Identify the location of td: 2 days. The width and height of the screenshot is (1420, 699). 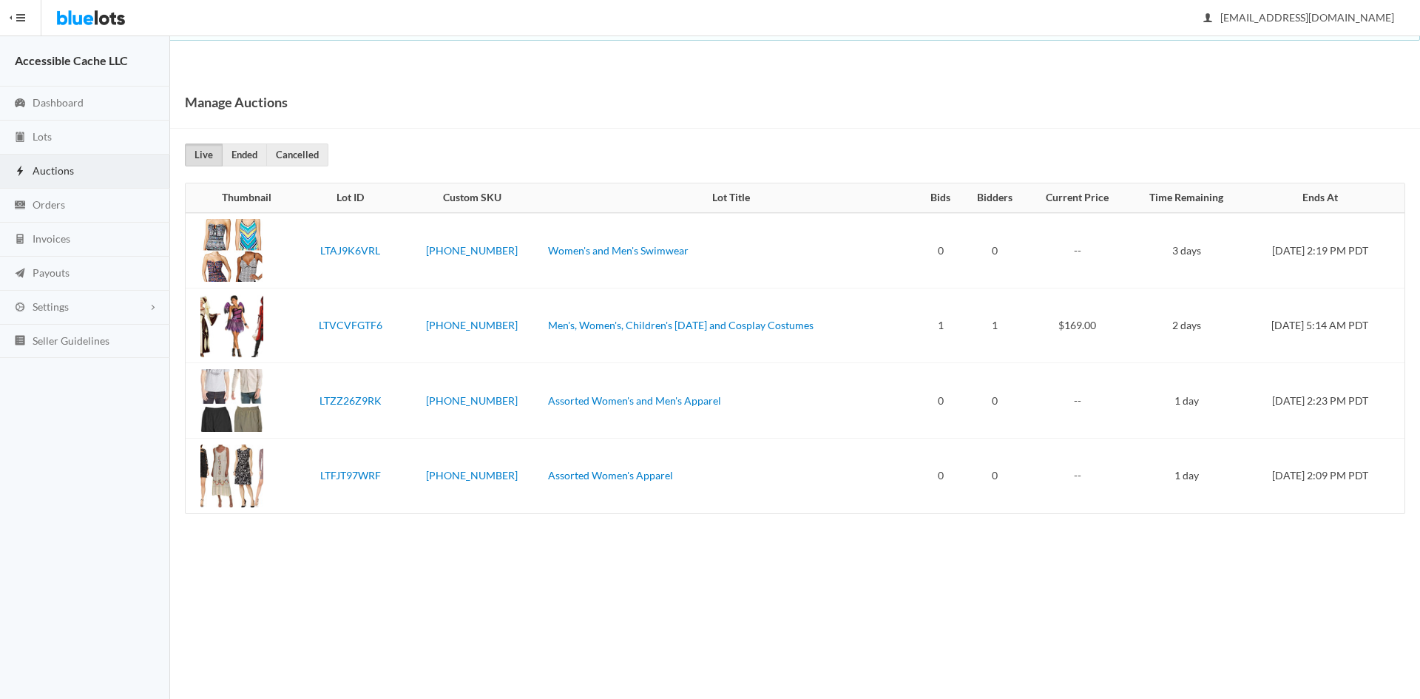
(1186, 325).